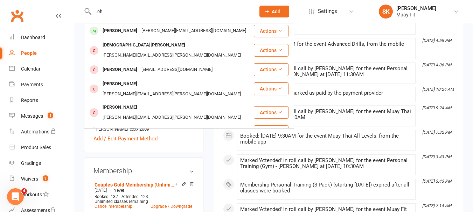  Describe the element at coordinates (41, 37) in the screenshot. I see `a: Dashboard` at that location.